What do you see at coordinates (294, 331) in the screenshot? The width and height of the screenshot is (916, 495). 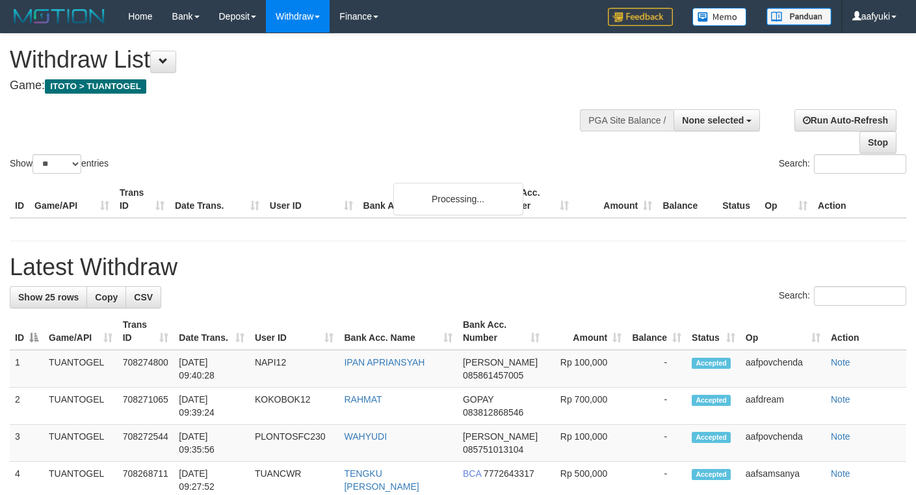 I see `th: User ID: activate to sort column ascending` at bounding box center [294, 331].